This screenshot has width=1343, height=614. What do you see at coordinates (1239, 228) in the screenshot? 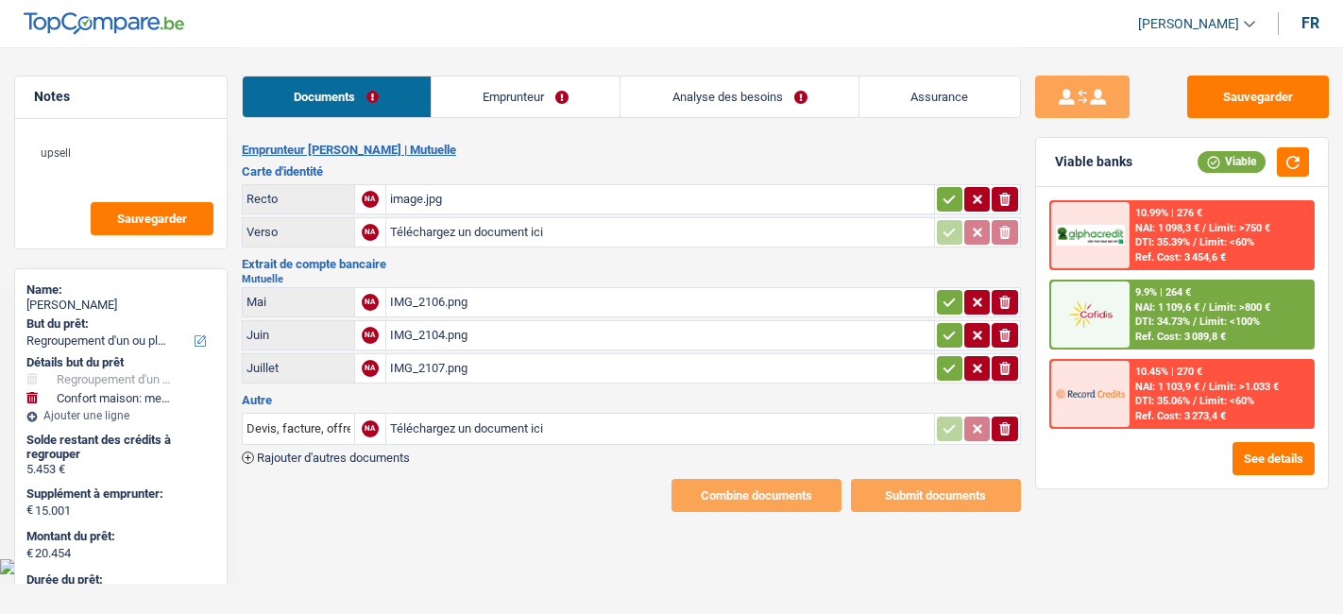
I see `span: Limit: >750 €` at bounding box center [1239, 228].